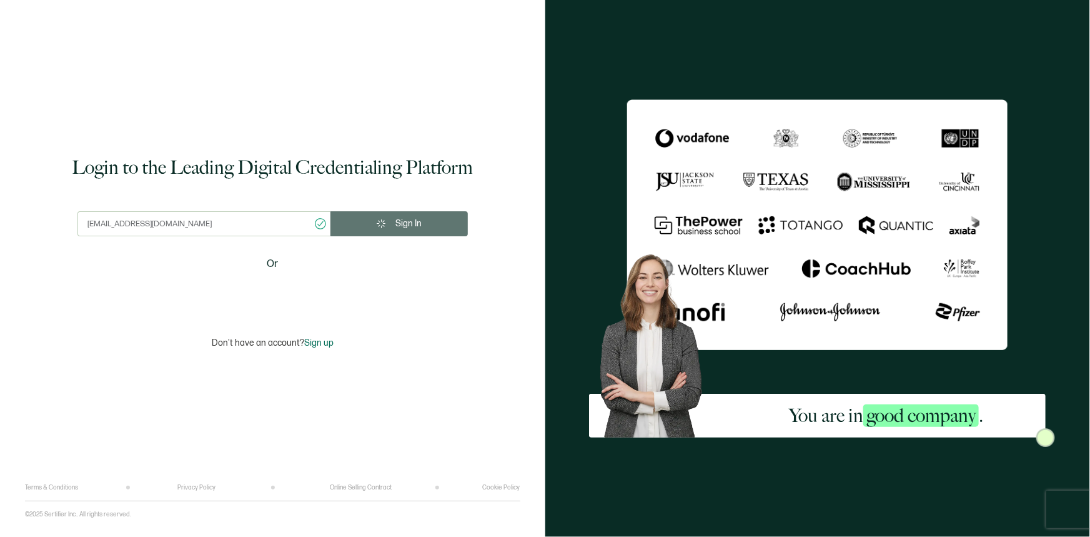 This screenshot has width=1090, height=537. What do you see at coordinates (1046, 437) in the screenshot?
I see `img: Sertifier Login` at bounding box center [1046, 437].